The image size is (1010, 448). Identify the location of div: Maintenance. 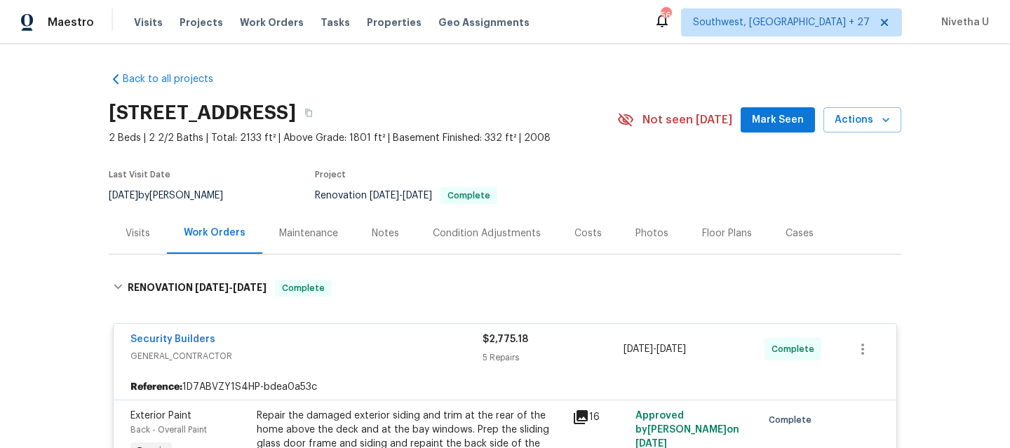
(309, 234).